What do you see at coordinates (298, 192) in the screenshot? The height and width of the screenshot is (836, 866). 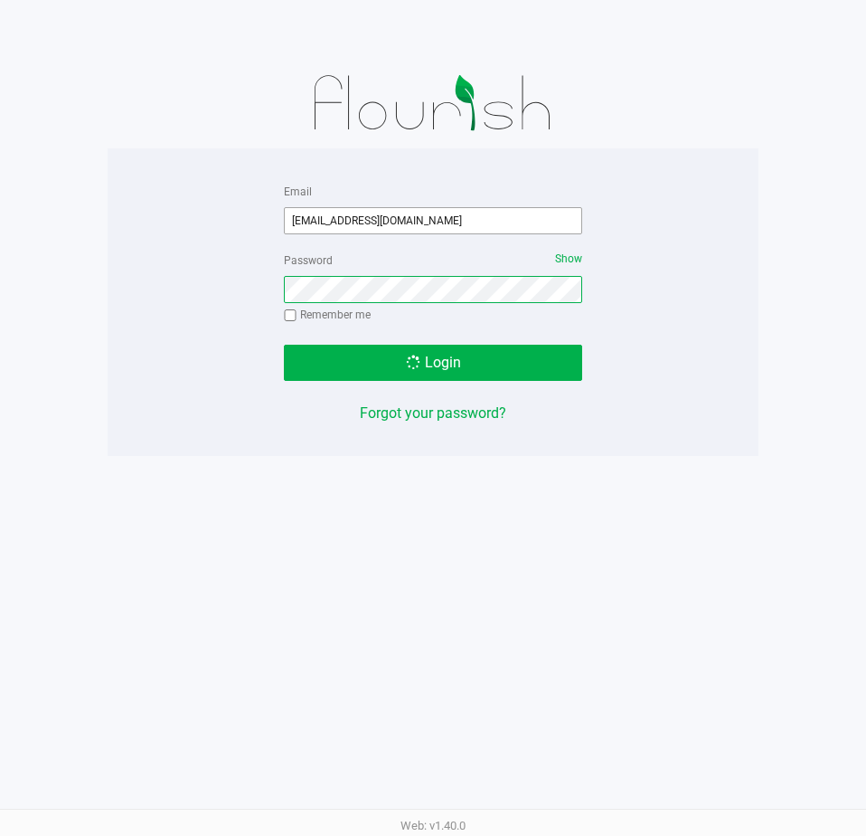 I see `label: Email` at bounding box center [298, 192].